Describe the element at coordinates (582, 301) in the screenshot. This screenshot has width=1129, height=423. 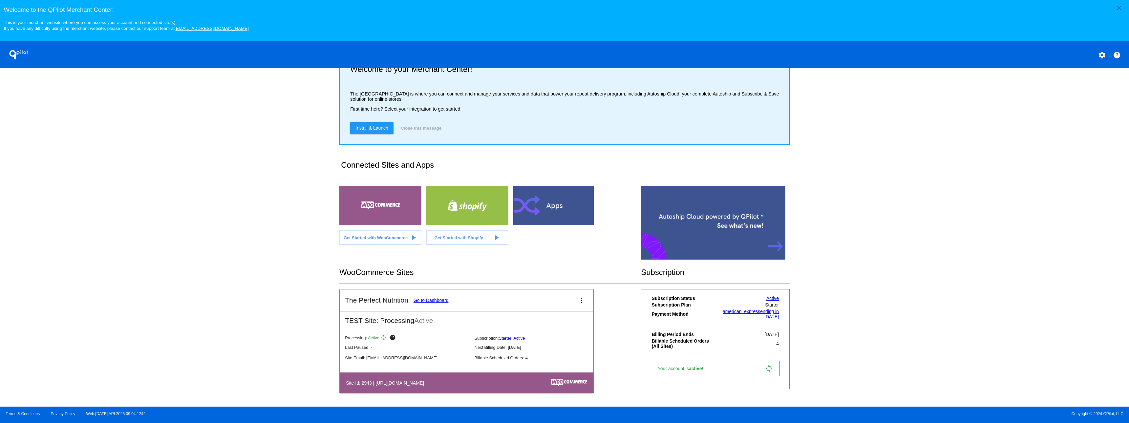
I see `mat-icon: more_vert` at that location.